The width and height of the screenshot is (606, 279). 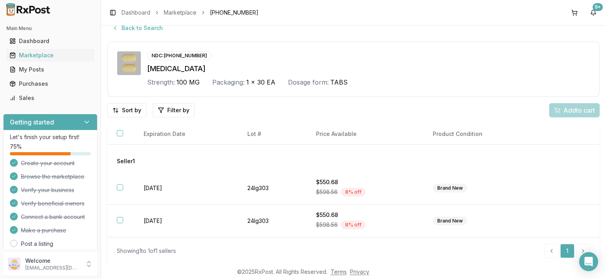 I want to click on button: My Posts, so click(x=50, y=69).